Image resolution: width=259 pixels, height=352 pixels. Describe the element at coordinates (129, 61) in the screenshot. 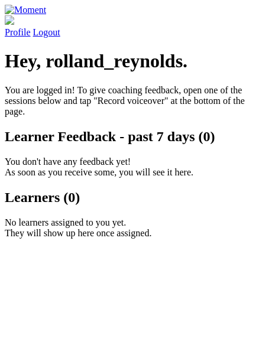

I see `h1: Hey, rolland_reynolds.` at that location.